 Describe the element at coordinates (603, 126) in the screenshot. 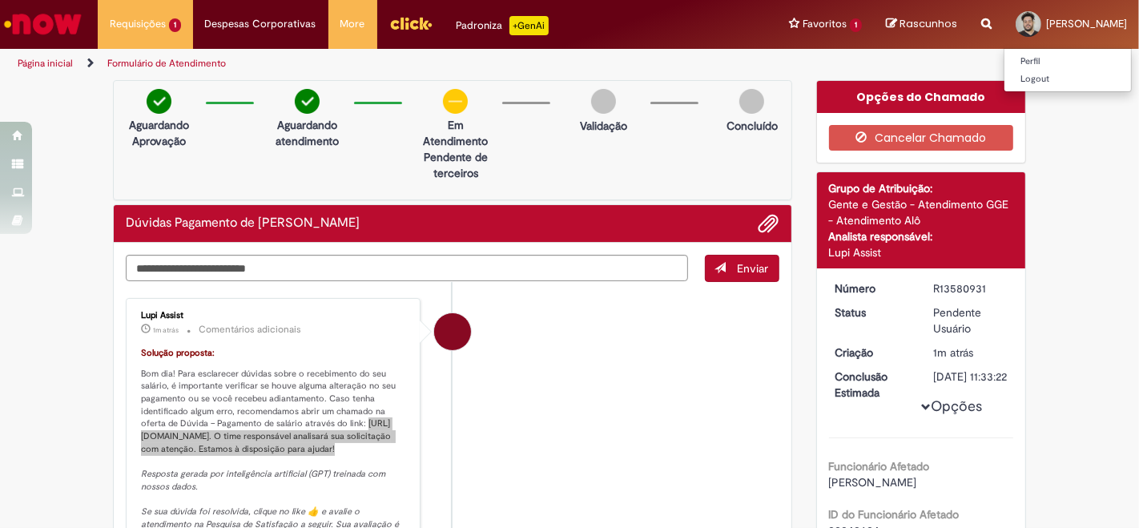

I see `p: Validação` at that location.